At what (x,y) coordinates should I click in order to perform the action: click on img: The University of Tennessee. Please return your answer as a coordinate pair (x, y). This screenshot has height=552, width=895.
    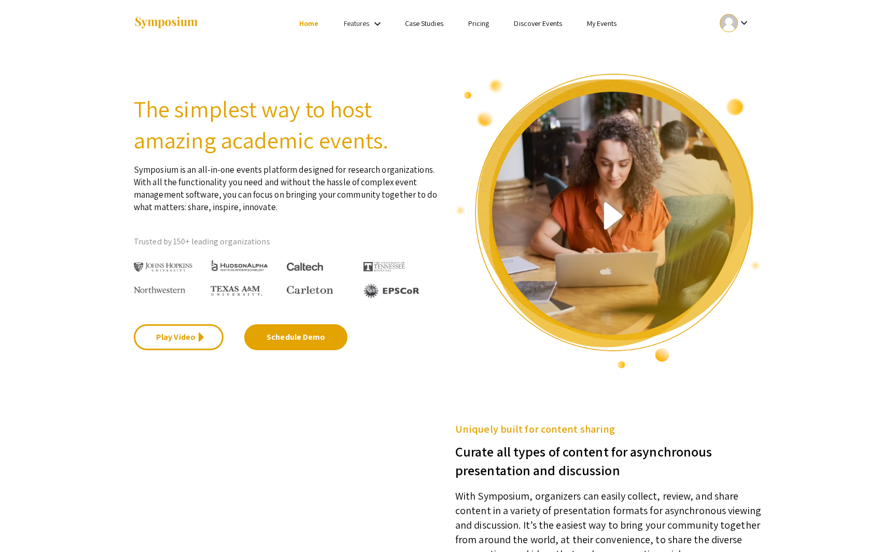
    Looking at the image, I should click on (384, 267).